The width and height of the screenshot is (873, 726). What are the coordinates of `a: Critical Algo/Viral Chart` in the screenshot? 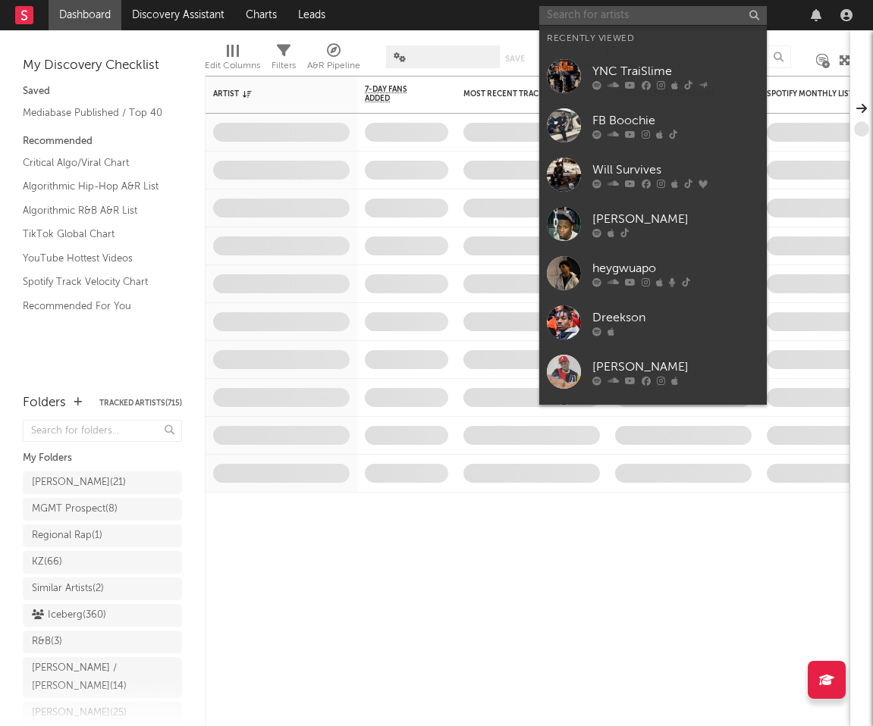 It's located at (95, 163).